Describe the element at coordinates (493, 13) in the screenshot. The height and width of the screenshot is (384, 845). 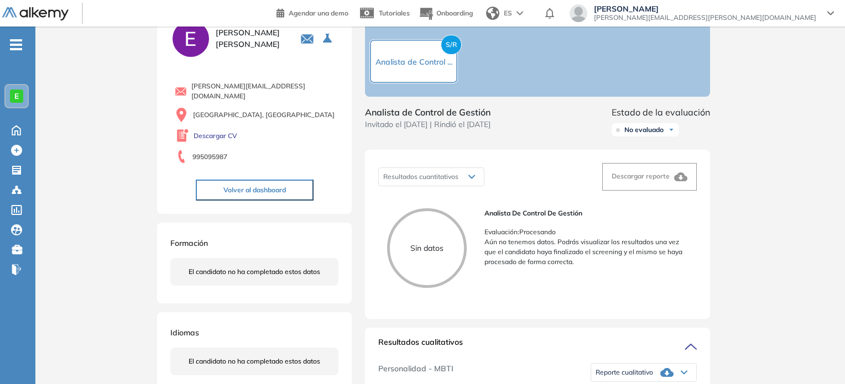
I see `img: world` at that location.